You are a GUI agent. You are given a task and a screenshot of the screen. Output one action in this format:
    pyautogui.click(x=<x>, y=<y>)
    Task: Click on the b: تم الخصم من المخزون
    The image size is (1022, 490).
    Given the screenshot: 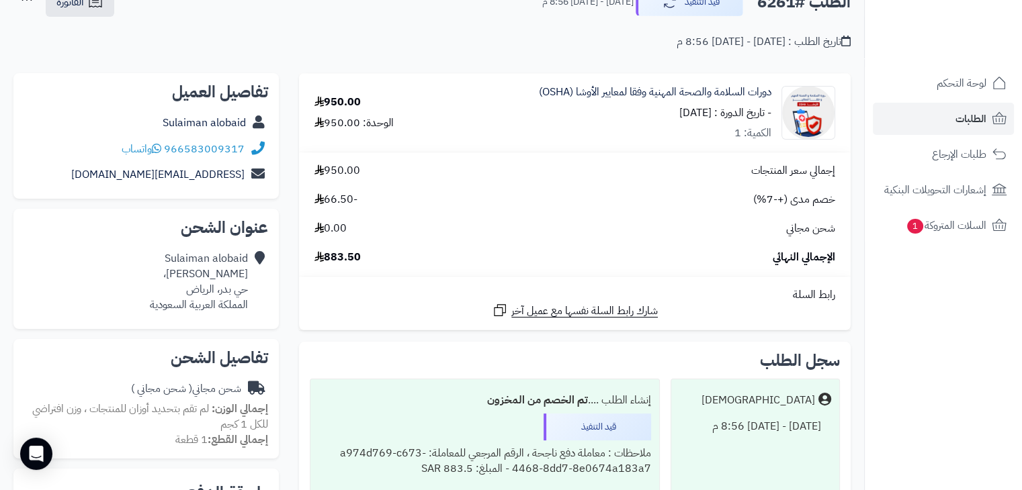 What is the action you would take?
    pyautogui.click(x=537, y=400)
    